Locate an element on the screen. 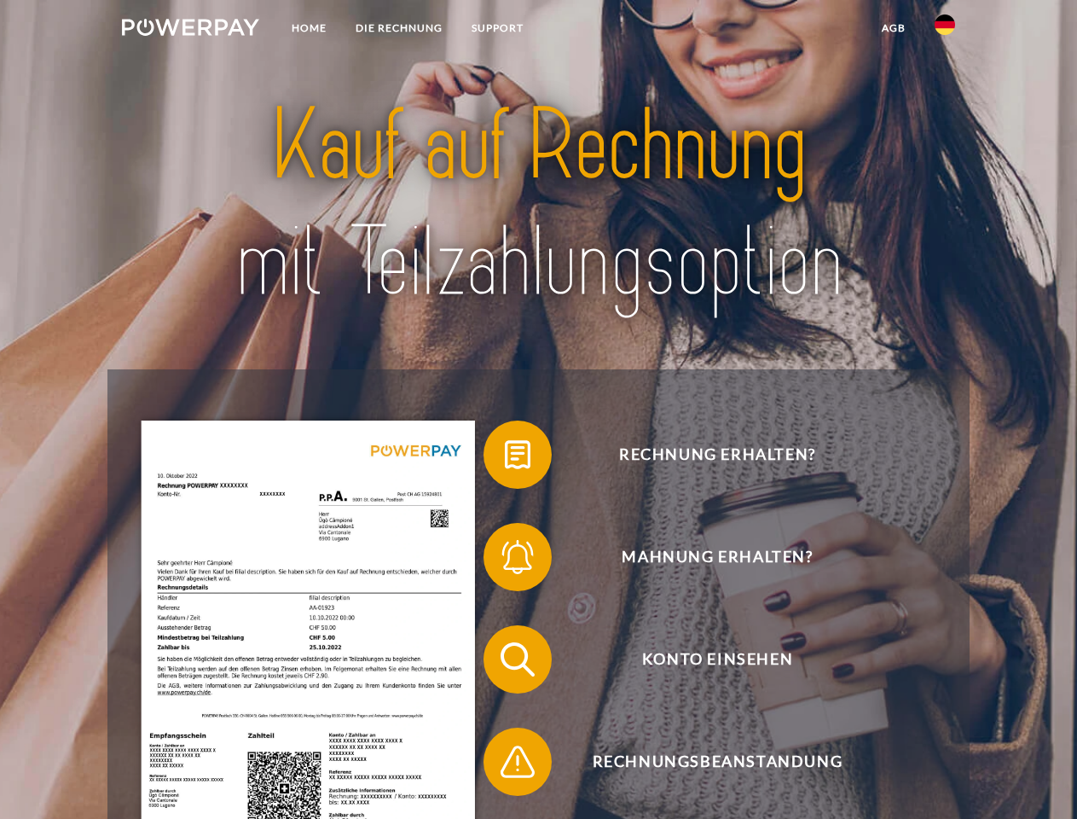  a: SUPPORT is located at coordinates (497, 28).